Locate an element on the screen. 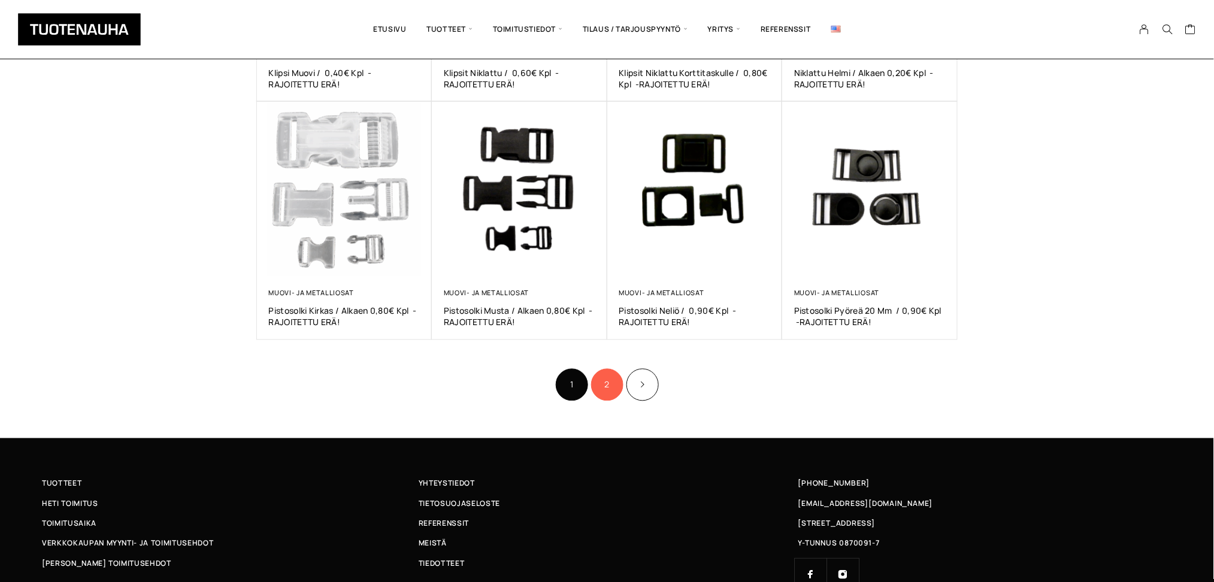 This screenshot has width=1214, height=582. a: Tiedotteet is located at coordinates (607, 564).